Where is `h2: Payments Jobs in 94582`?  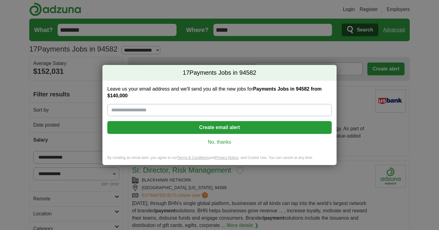 h2: Payments Jobs in 94582 is located at coordinates (219, 73).